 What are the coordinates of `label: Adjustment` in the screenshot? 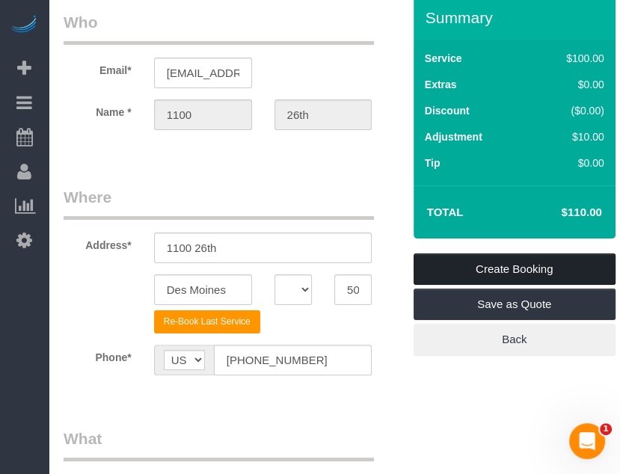 It's located at (453, 137).